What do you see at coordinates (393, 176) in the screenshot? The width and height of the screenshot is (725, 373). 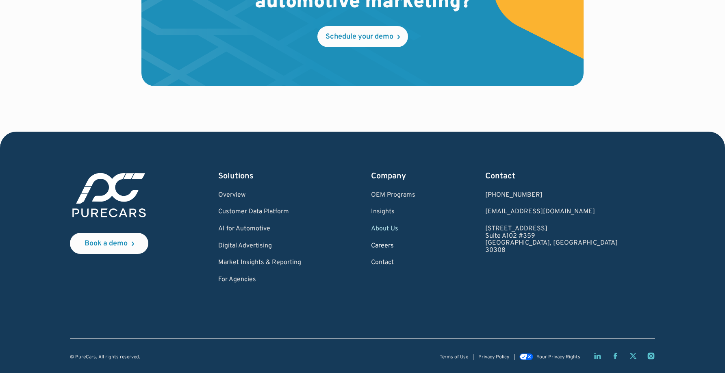 I see `div: Company` at bounding box center [393, 176].